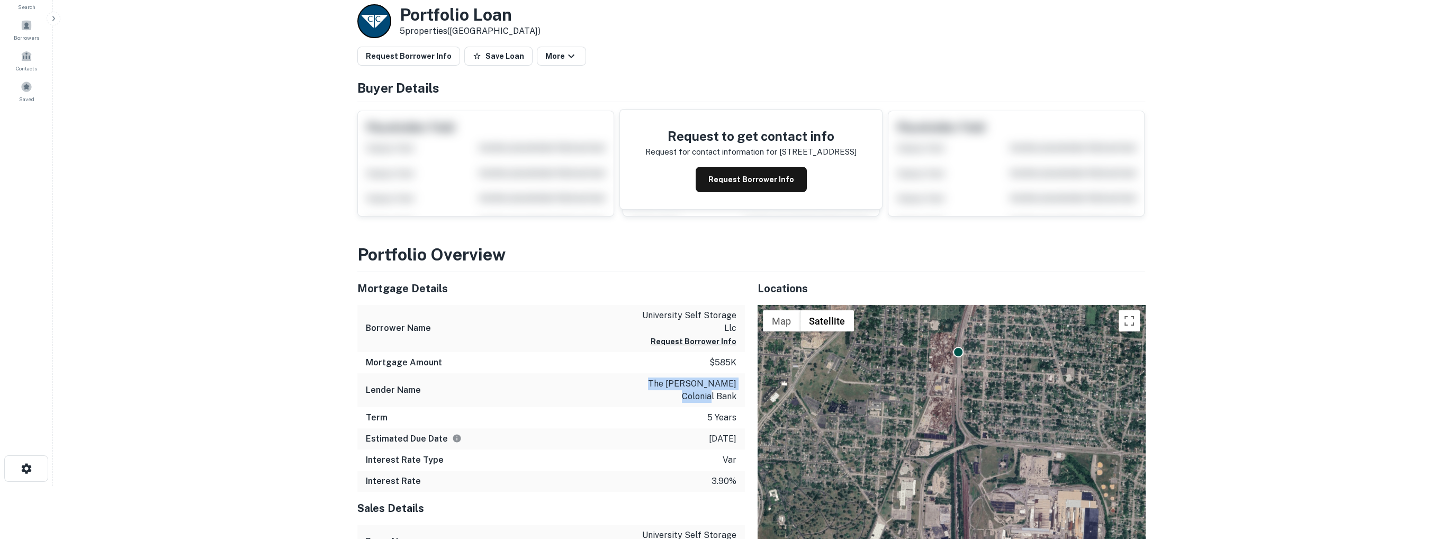 The image size is (1449, 539). What do you see at coordinates (26, 68) in the screenshot?
I see `span: Contacts` at bounding box center [26, 68].